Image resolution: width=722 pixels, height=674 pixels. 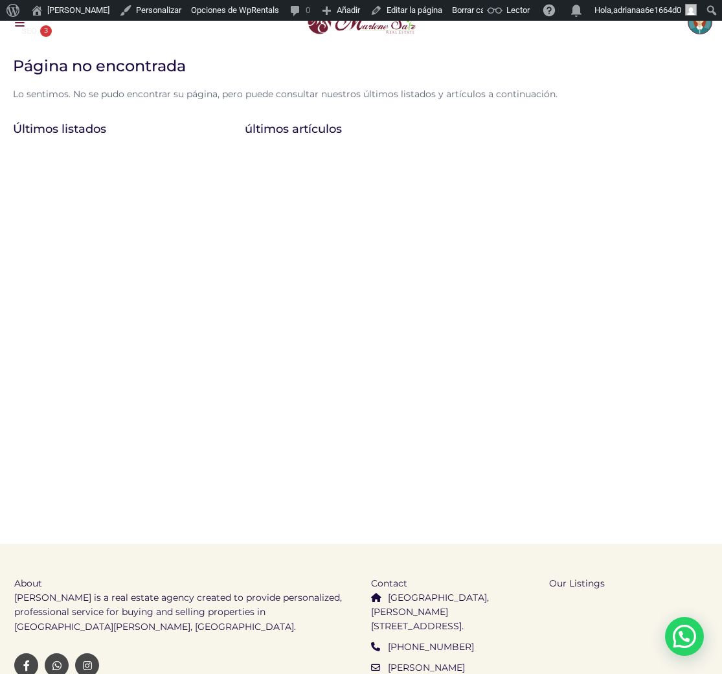 I want to click on span: adrianaa6e1664d0, so click(x=647, y=10).